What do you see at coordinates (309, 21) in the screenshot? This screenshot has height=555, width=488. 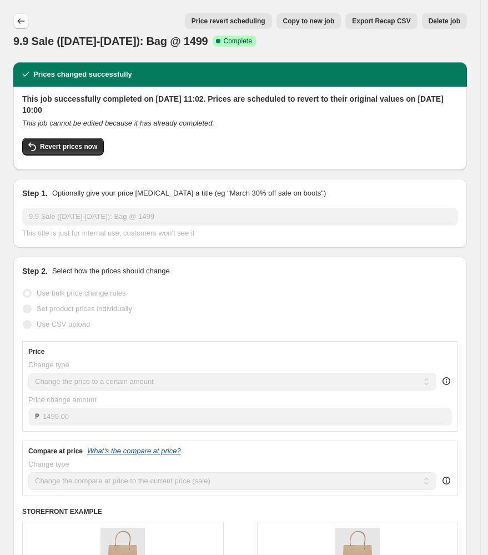 I see `span: Copy to new job` at bounding box center [309, 21].